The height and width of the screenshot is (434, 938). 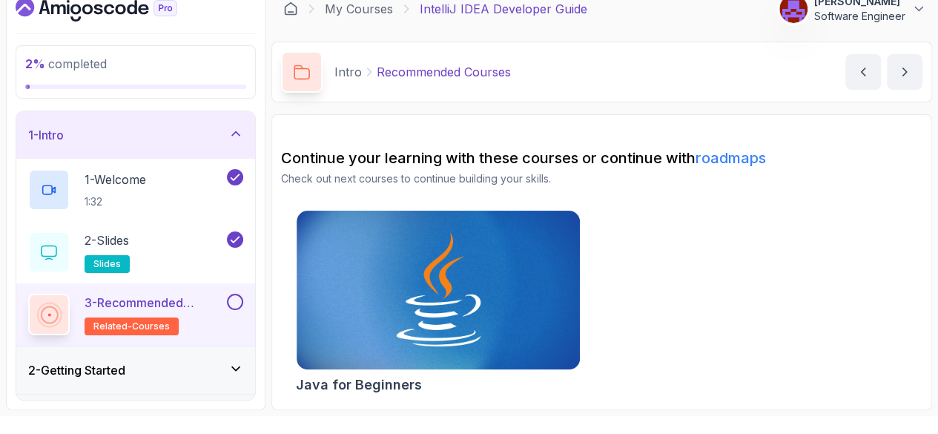 What do you see at coordinates (730, 158) in the screenshot?
I see `a: roadmaps` at bounding box center [730, 158].